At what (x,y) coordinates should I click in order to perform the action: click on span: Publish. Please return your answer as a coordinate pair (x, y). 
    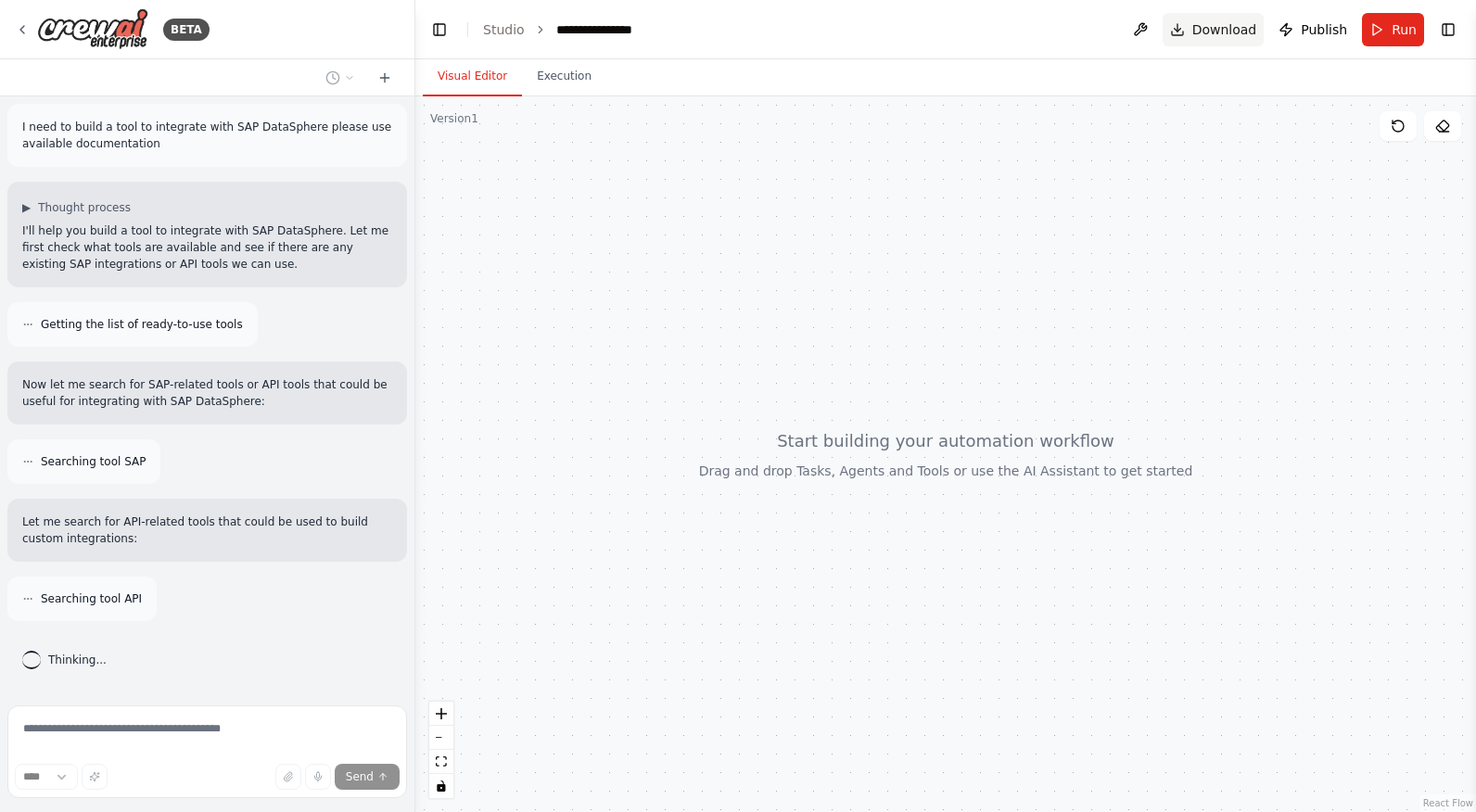
    Looking at the image, I should click on (1324, 29).